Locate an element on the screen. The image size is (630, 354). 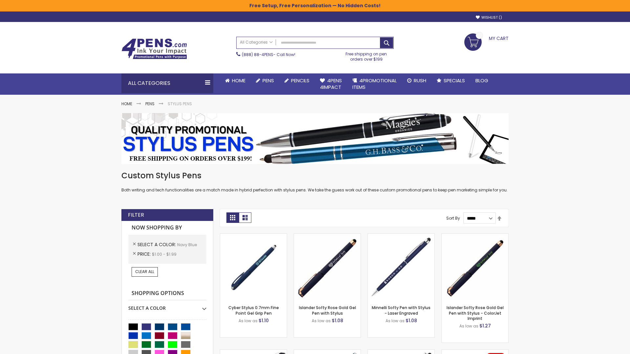
a: Islander Softy Rose Gold Gel Pen with Stylus - ColorJet Imprint is located at coordinates (475, 313).